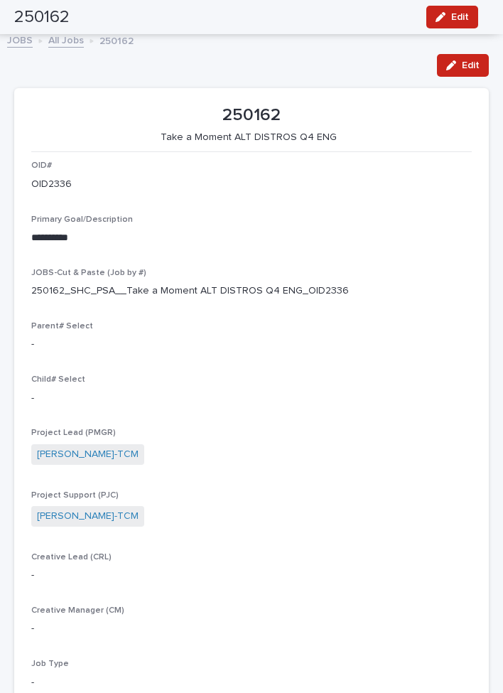 This screenshot has width=503, height=693. What do you see at coordinates (41, 166) in the screenshot?
I see `span: OID#` at bounding box center [41, 166].